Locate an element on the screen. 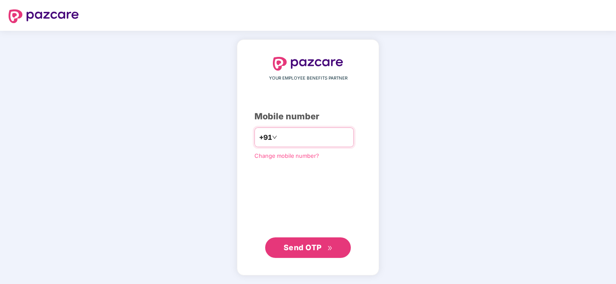 This screenshot has height=284, width=616. span: +91 is located at coordinates (266, 138).